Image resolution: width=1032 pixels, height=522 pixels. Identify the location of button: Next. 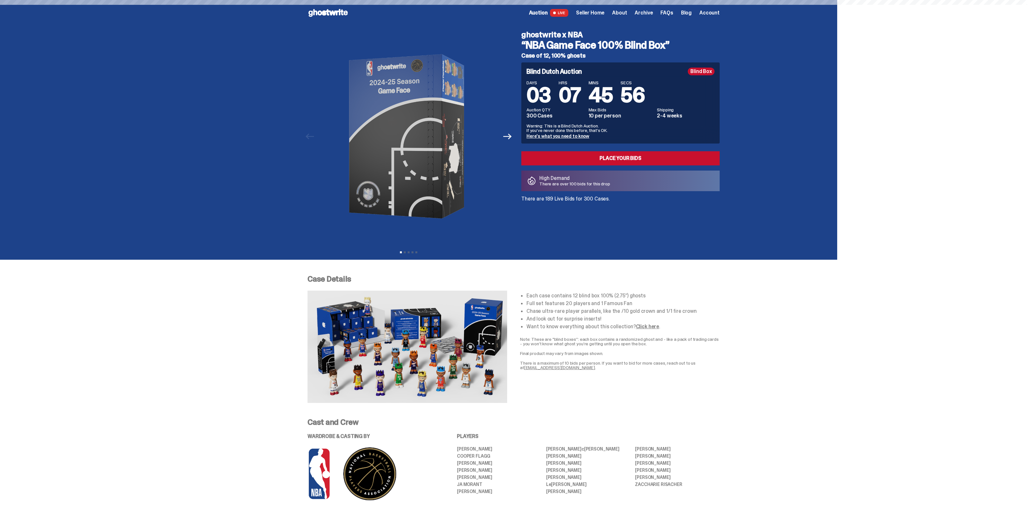
(507, 137).